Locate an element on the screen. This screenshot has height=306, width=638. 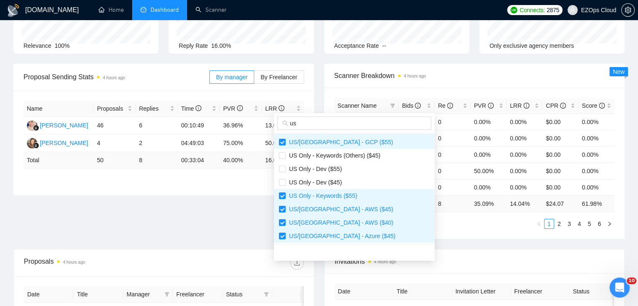
td: 46 is located at coordinates (114, 126).